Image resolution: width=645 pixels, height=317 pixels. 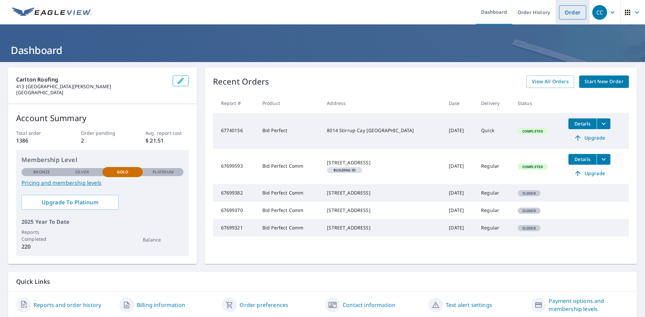 What do you see at coordinates (235, 167) in the screenshot?
I see `td: 67699593` at bounding box center [235, 167].